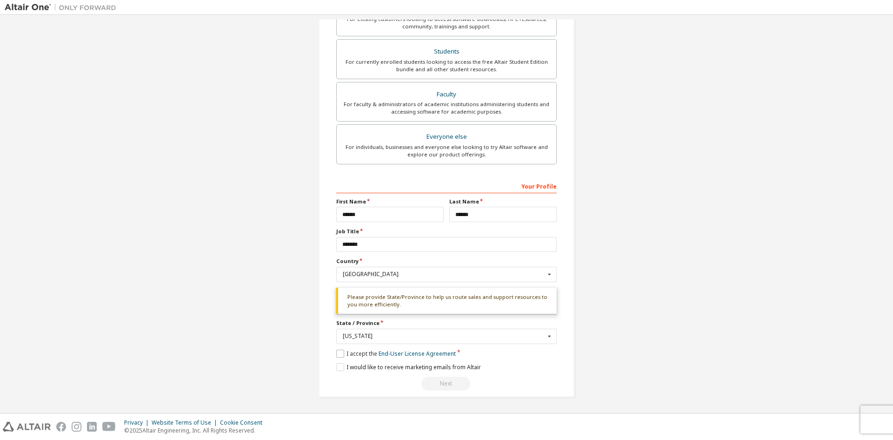 The image size is (893, 440). What do you see at coordinates (446, 300) in the screenshot?
I see `div: Please provide State/Province to help us route sales and support resources to you more efficiently.` at bounding box center [446, 300].